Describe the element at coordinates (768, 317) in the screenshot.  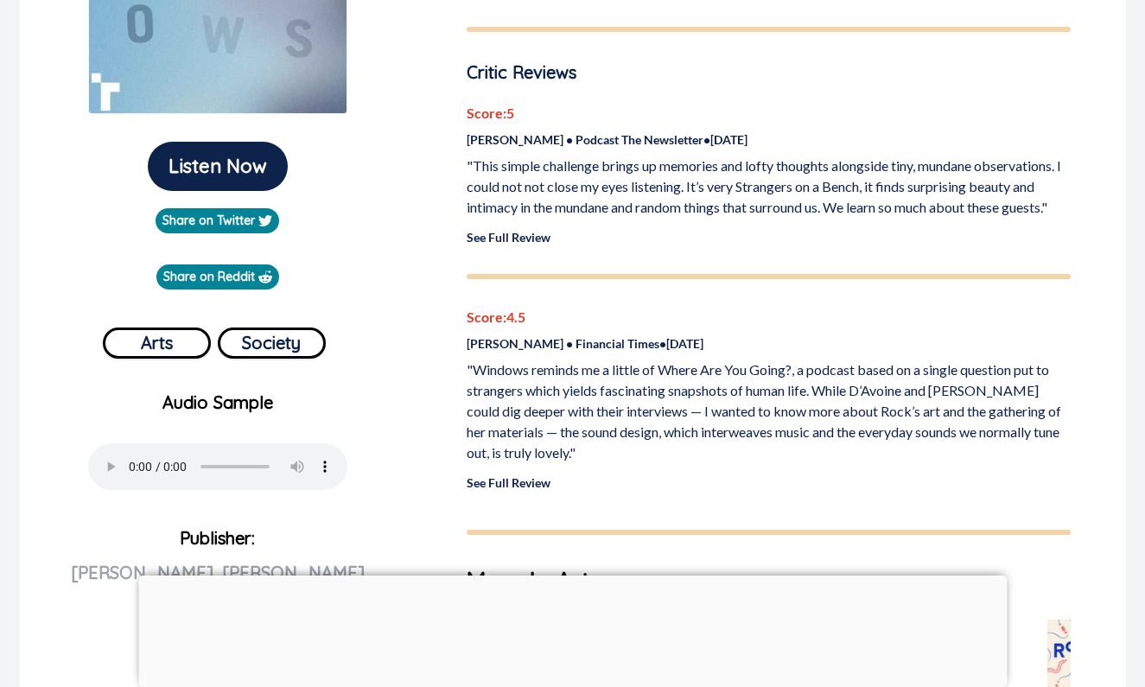
I see `p: Score: 4.5` at that location.